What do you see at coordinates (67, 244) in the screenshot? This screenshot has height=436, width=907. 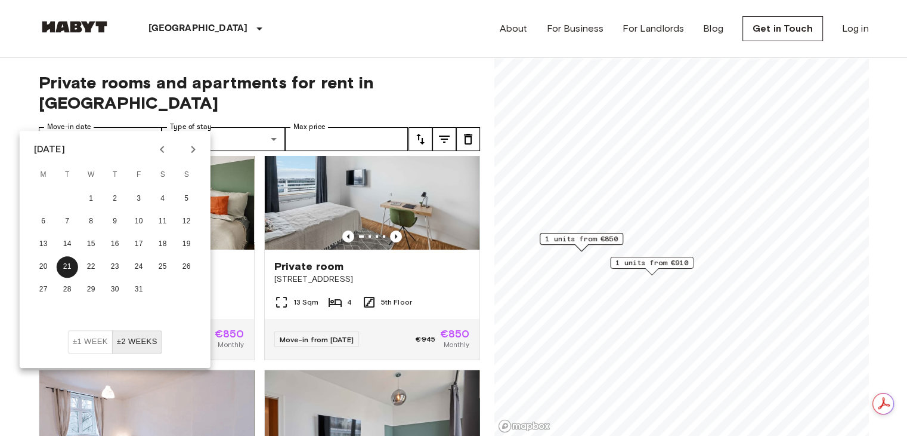 I see `button: 14` at bounding box center [67, 244].